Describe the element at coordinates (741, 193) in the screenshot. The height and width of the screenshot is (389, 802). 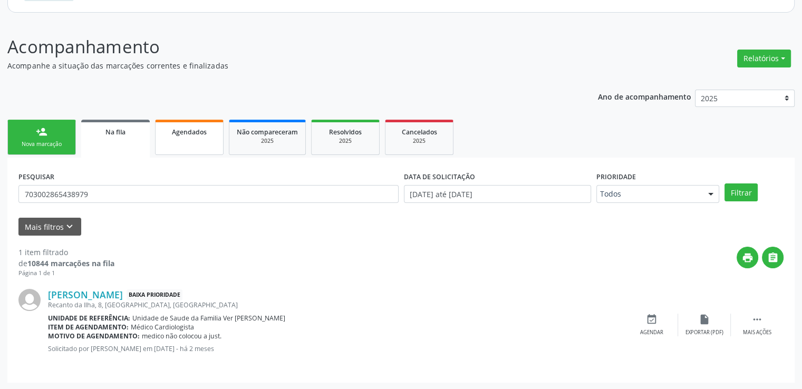
I see `button: Filtrar` at that location.